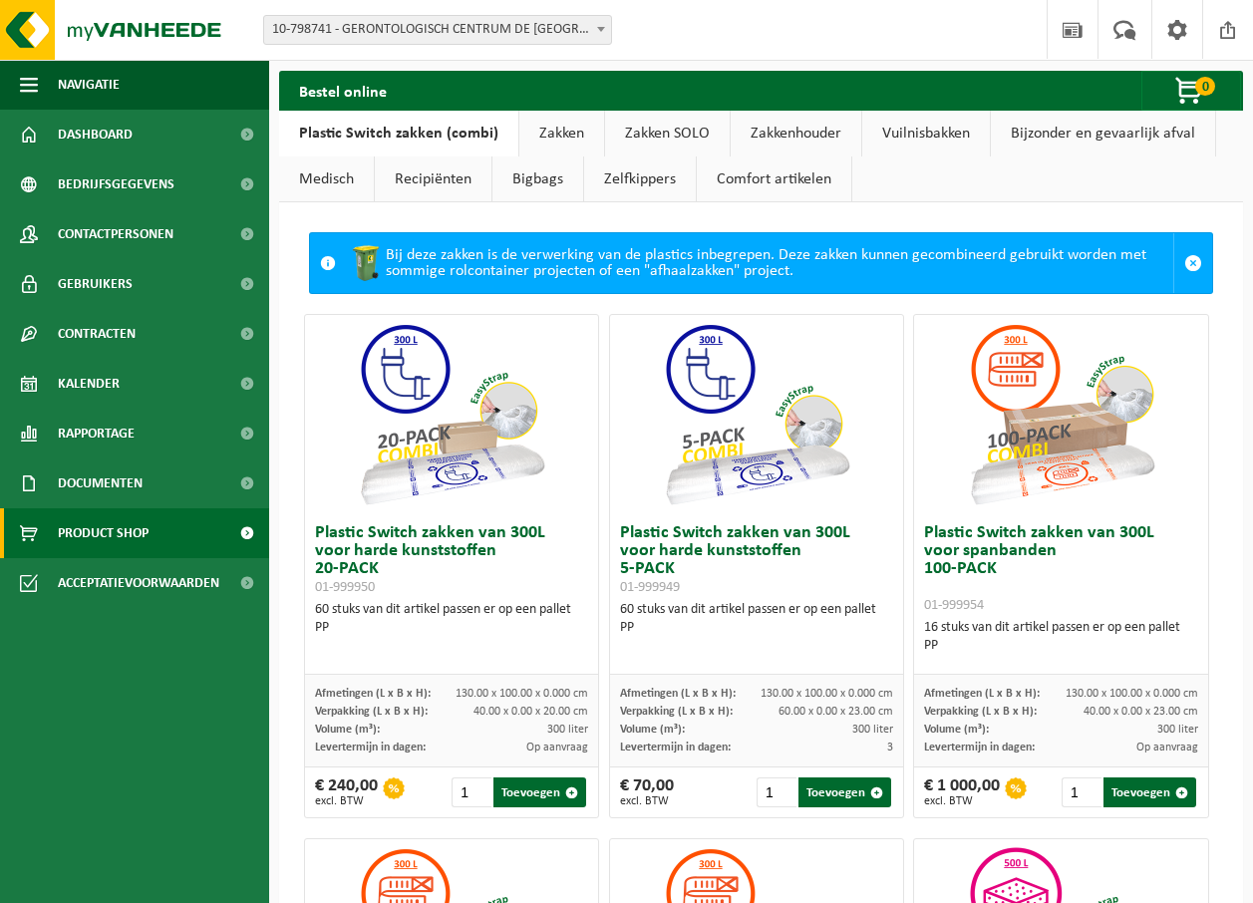 The image size is (1253, 903). I want to click on h3: Plastic Switch zakken van 300L voor spanbanden 100-PACK, so click(1060, 569).